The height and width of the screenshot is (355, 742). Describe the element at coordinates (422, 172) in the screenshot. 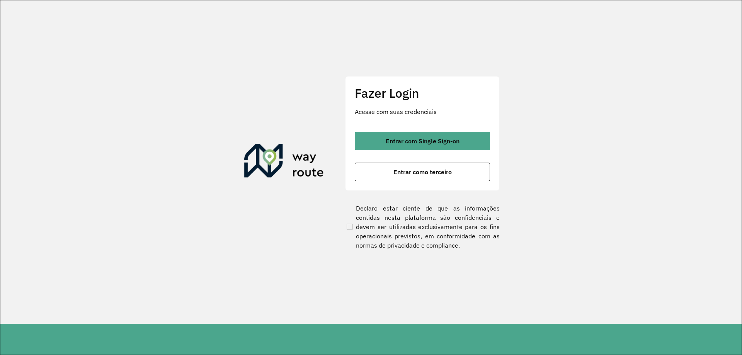

I see `span: Entrar como terceiro` at that location.